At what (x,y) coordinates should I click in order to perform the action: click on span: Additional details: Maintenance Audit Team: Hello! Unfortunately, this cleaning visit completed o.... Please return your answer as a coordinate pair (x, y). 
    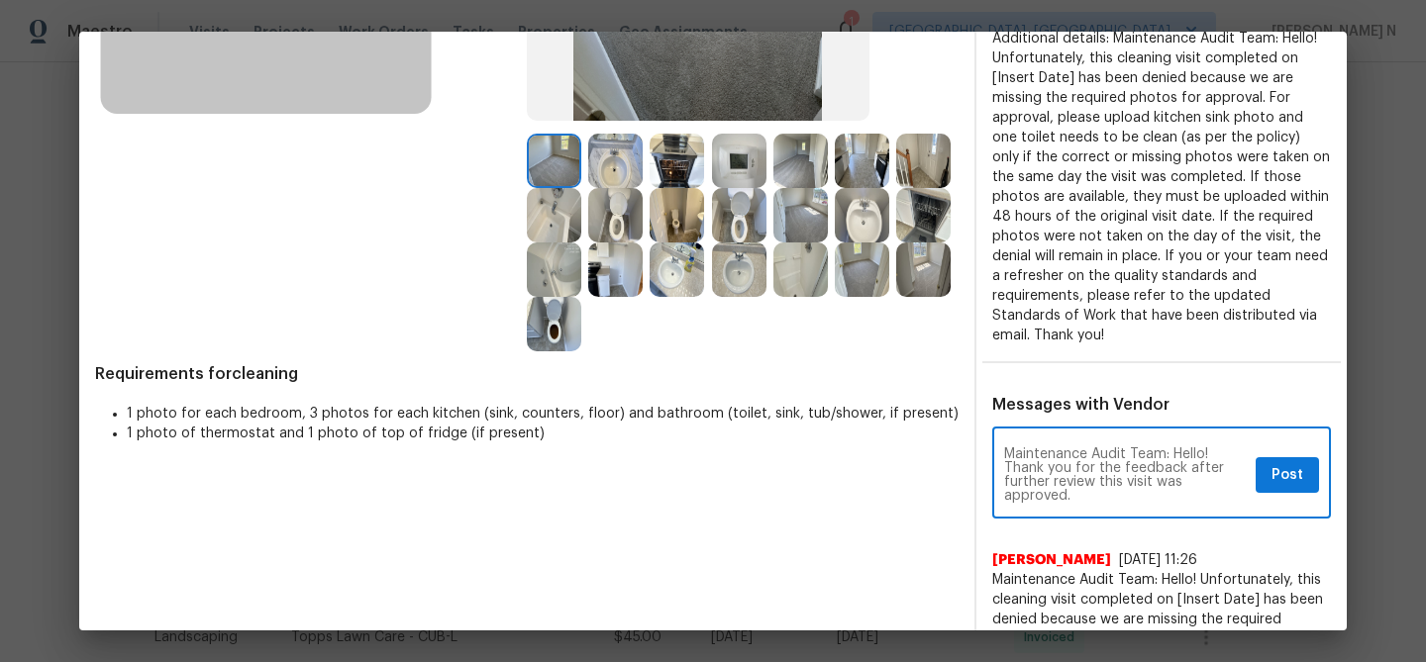
    Looking at the image, I should click on (1161, 187).